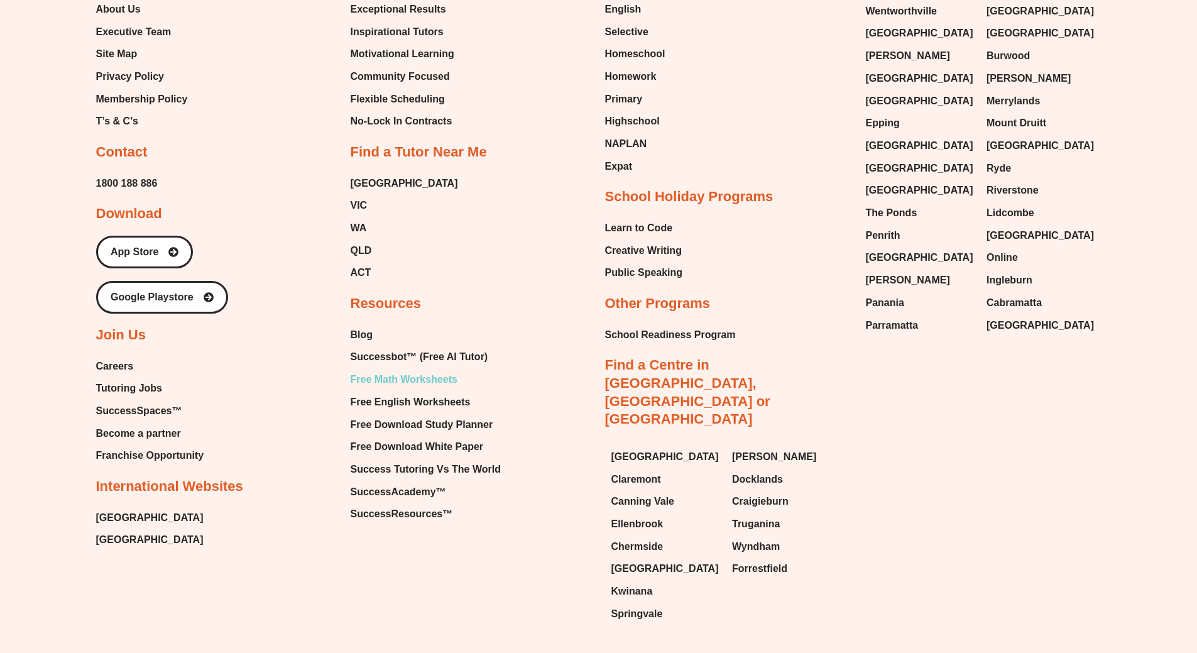 Image resolution: width=1197 pixels, height=653 pixels. I want to click on span: Lidcombe, so click(1010, 213).